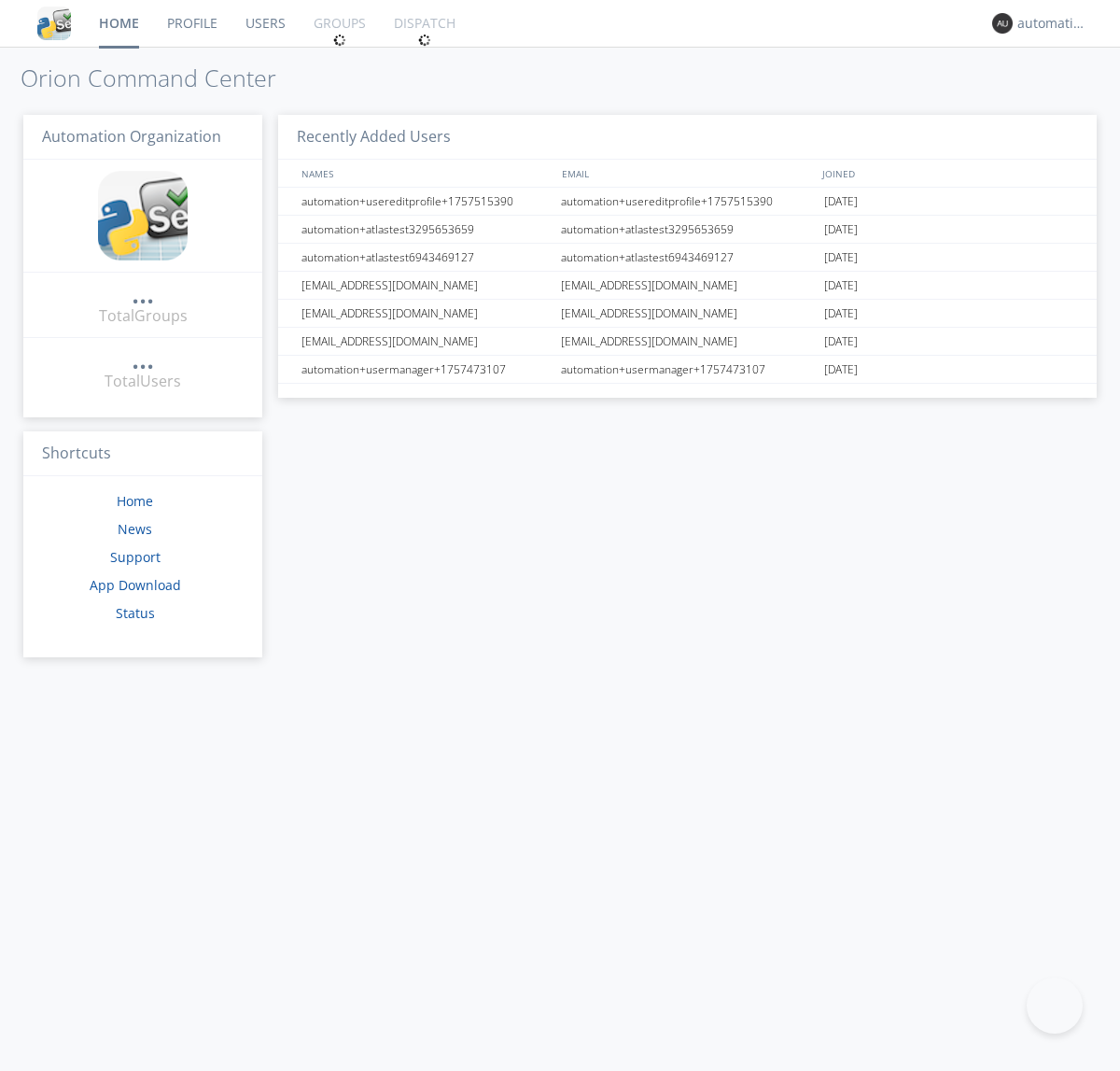  I want to click on div: JOINED, so click(949, 172).